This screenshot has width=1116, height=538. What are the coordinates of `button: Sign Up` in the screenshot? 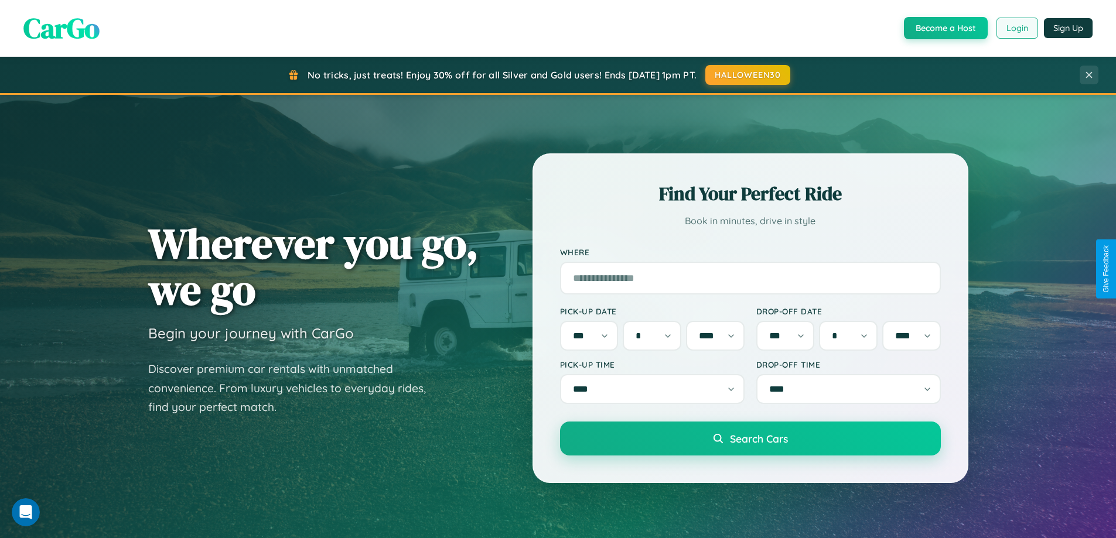 It's located at (1068, 28).